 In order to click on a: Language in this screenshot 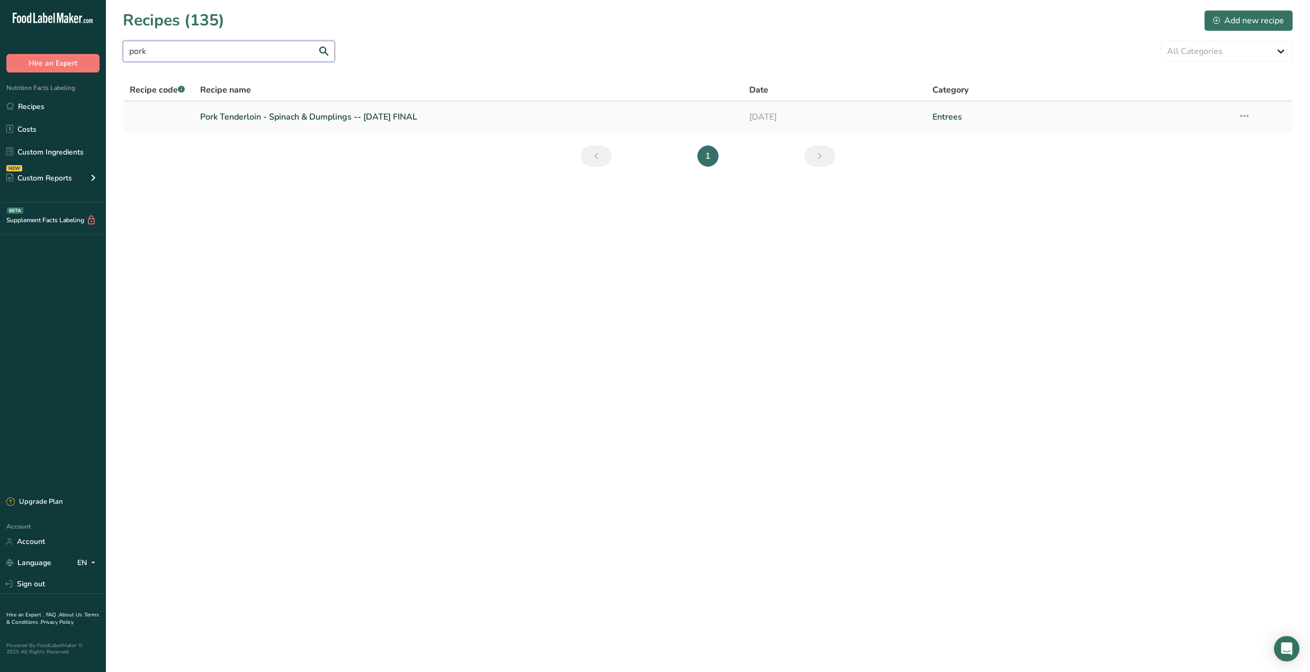, I will do `click(29, 563)`.